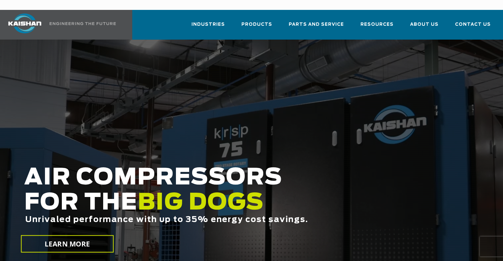  I want to click on span: Unrivaled performance with up to 35% energy cost savings., so click(167, 220).